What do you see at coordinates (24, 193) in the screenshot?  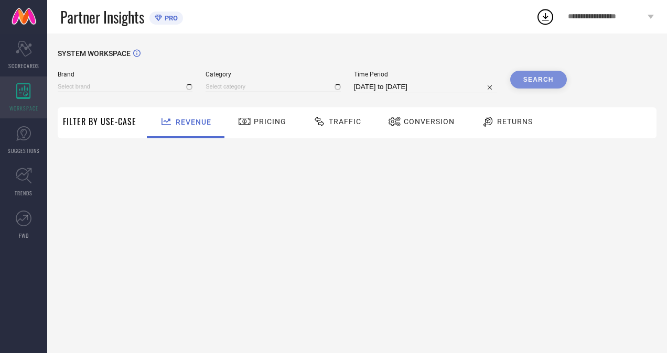 I see `span: TRENDS` at bounding box center [24, 193].